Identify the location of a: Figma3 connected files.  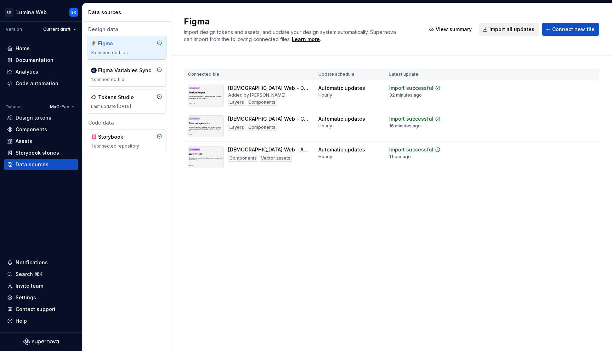
(126, 48).